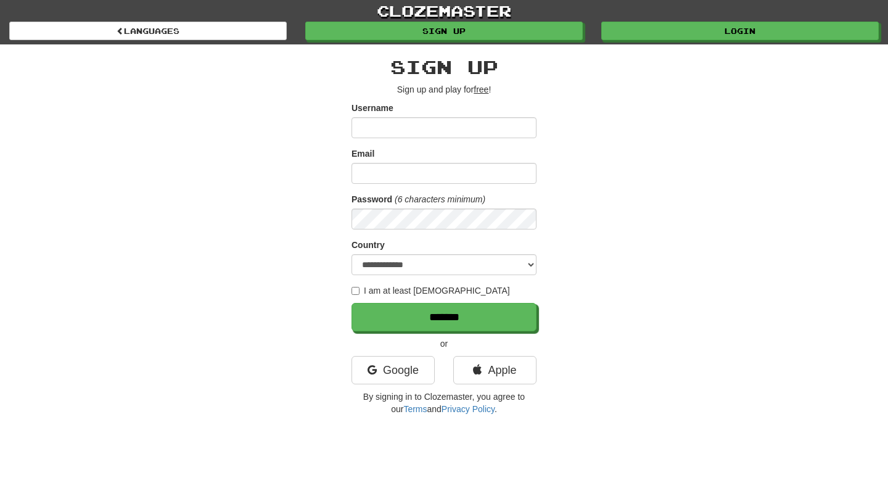 The image size is (888, 480). I want to click on label: Password, so click(372, 199).